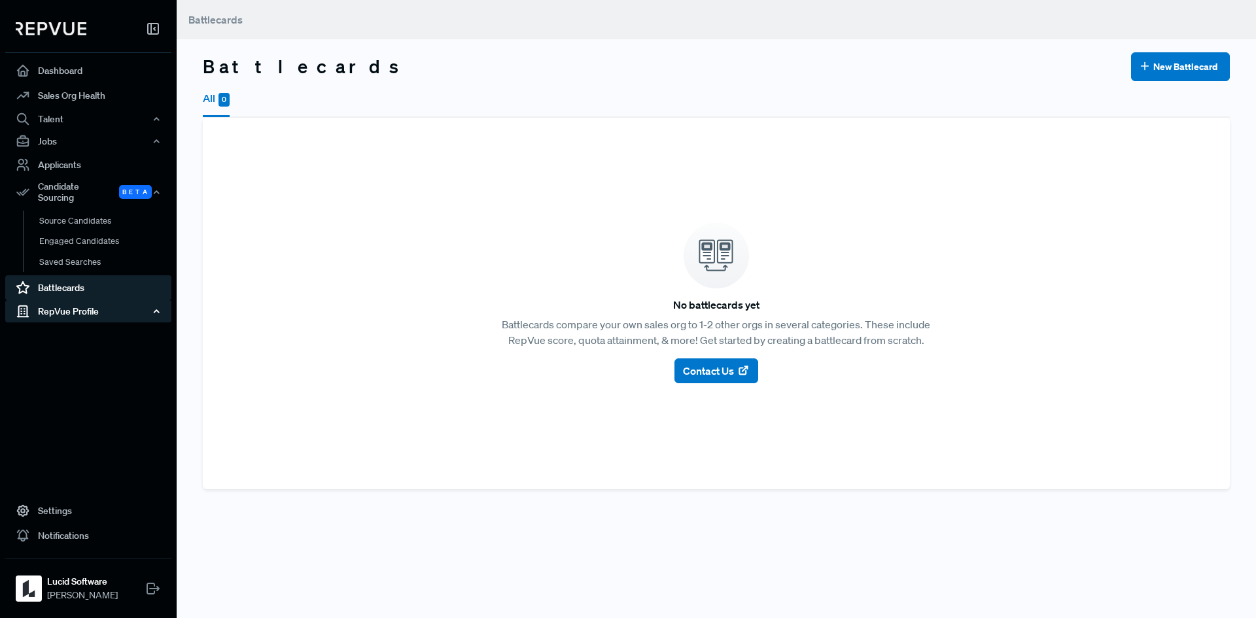  What do you see at coordinates (106, 241) in the screenshot?
I see `a: Engaged Candidates` at bounding box center [106, 241].